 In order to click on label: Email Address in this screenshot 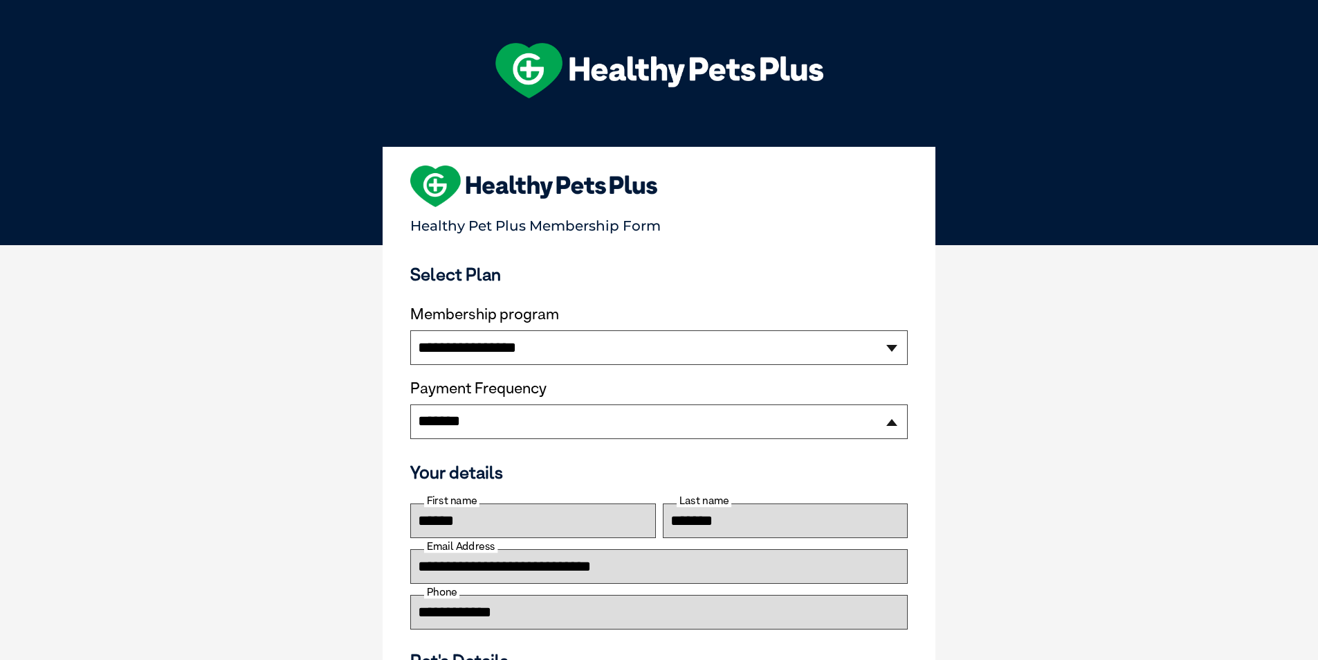, I will do `click(461, 546)`.